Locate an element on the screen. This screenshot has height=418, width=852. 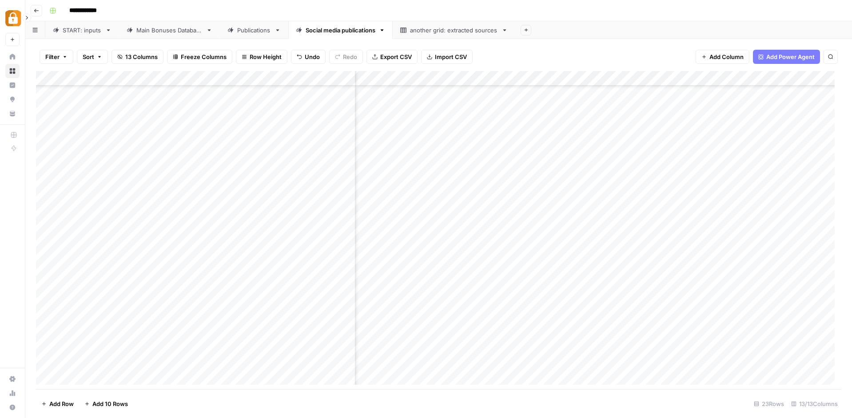
span: Add 10 Rows is located at coordinates (110, 404).